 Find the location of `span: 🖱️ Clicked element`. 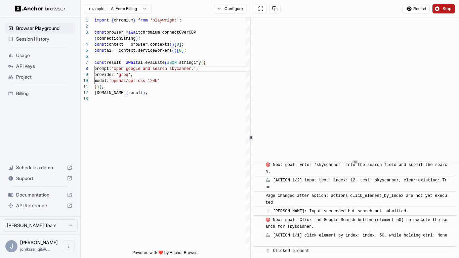

span: 🖱️ Clicked element is located at coordinates (287, 251).